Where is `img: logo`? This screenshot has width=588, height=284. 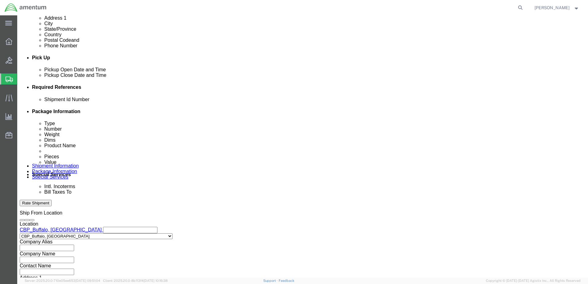
img: logo is located at coordinates (26, 8).